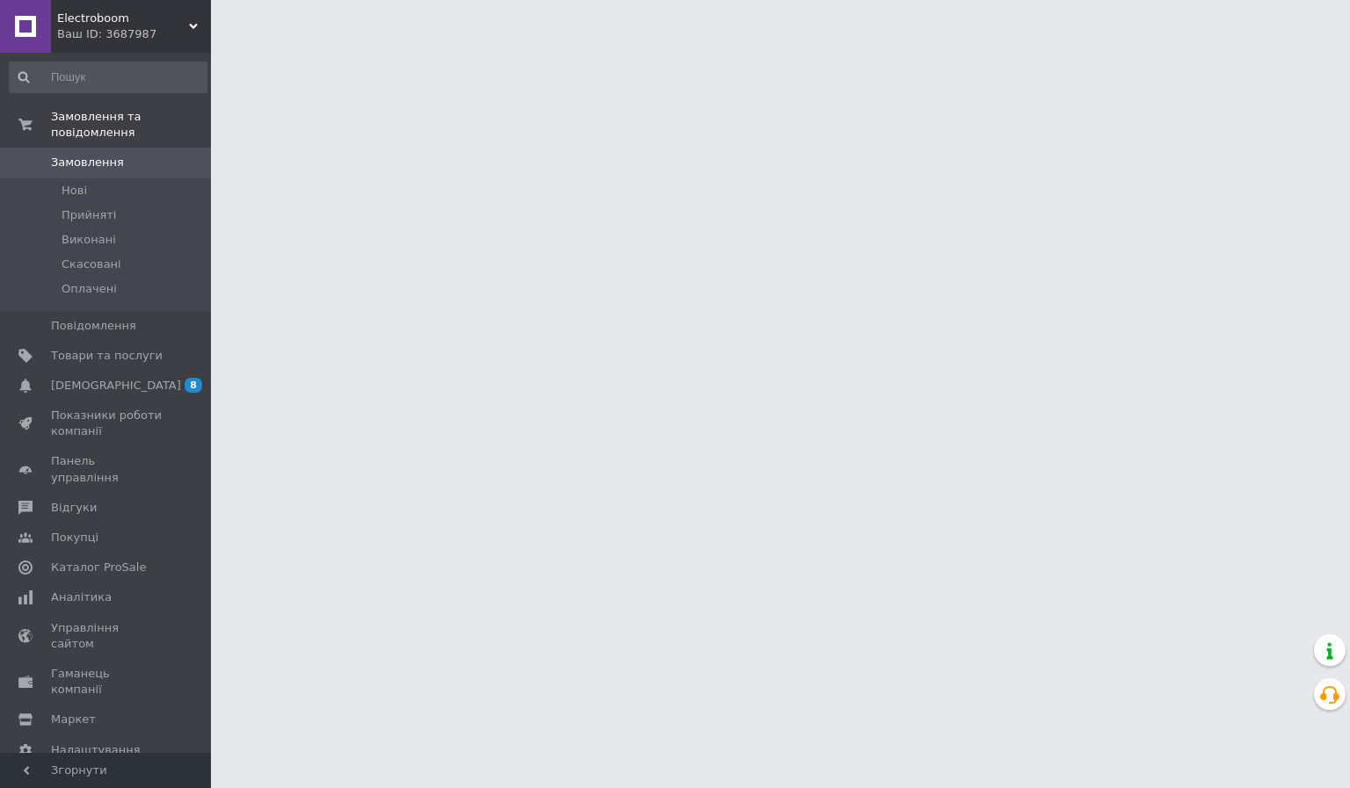 The image size is (1350, 788). I want to click on span: Скасовані, so click(91, 264).